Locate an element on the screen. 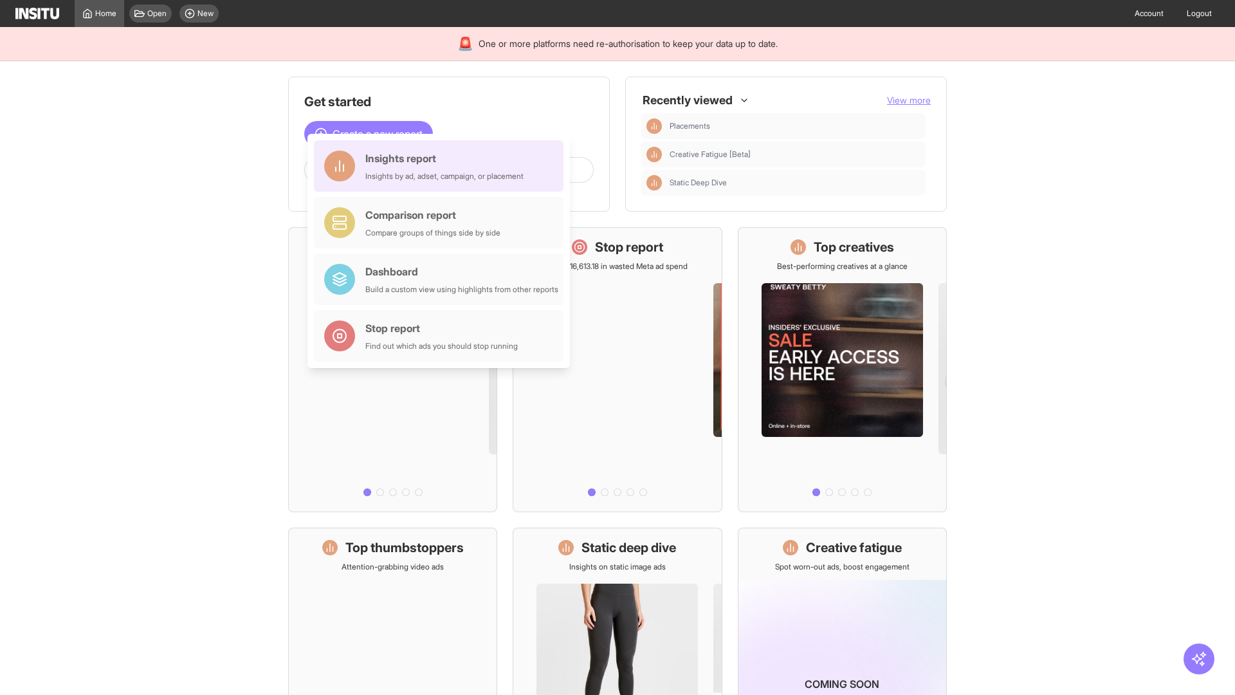 This screenshot has height=695, width=1235. div: Build a custom view using highlights from other reports is located at coordinates (462, 290).